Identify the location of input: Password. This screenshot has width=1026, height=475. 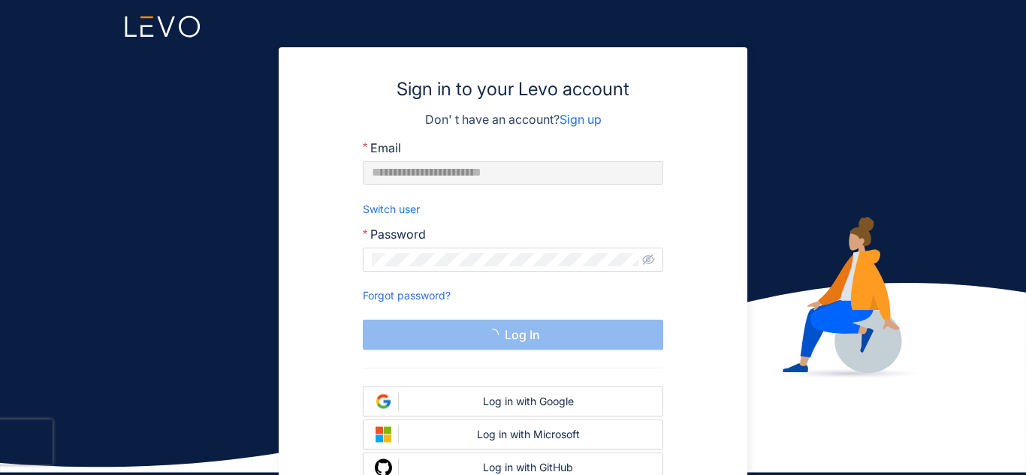
(505, 260).